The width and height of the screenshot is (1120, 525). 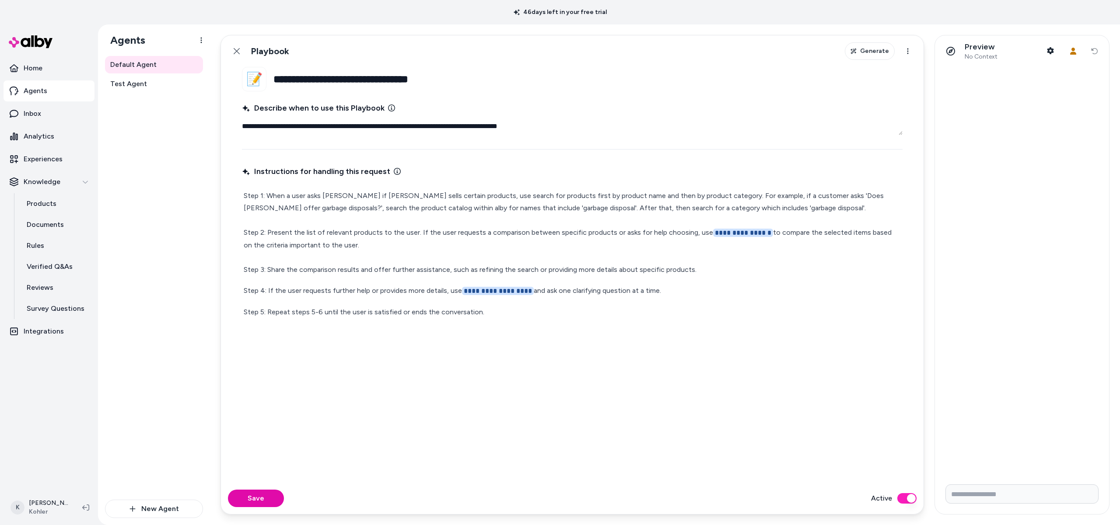 What do you see at coordinates (49, 68) in the screenshot?
I see `a: Home` at bounding box center [49, 68].